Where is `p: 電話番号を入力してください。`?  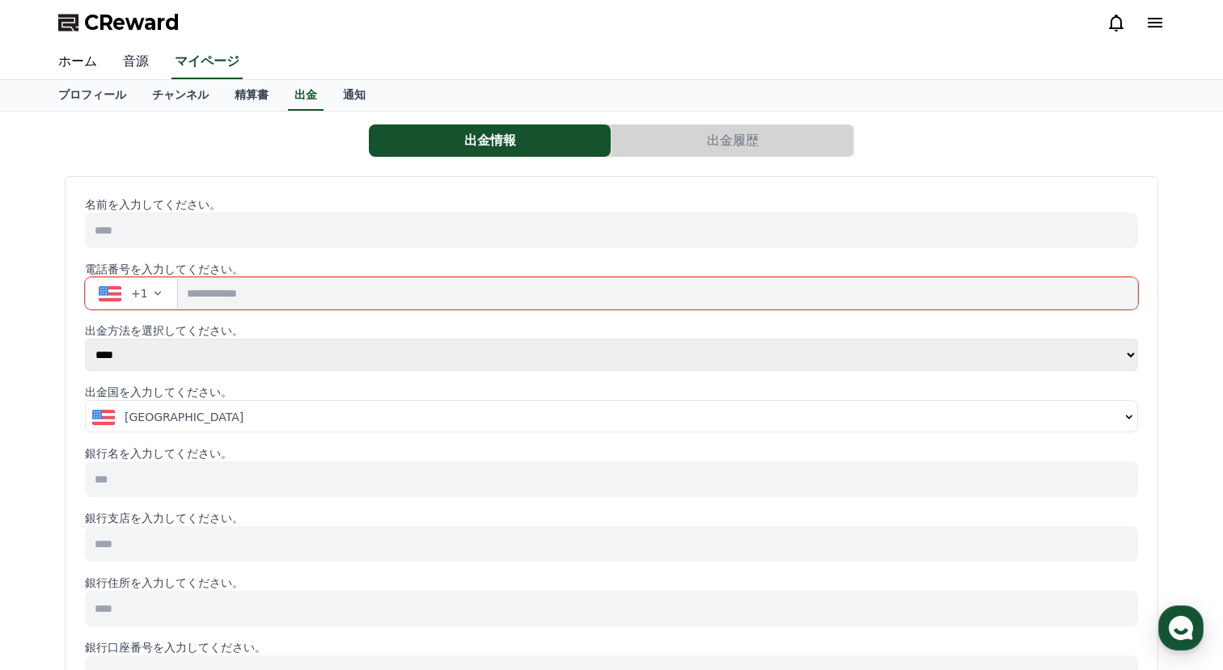 p: 電話番号を入力してください。 is located at coordinates (611, 269).